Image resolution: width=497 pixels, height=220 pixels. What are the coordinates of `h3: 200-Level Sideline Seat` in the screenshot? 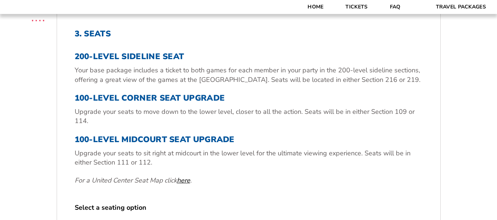 It's located at (249, 57).